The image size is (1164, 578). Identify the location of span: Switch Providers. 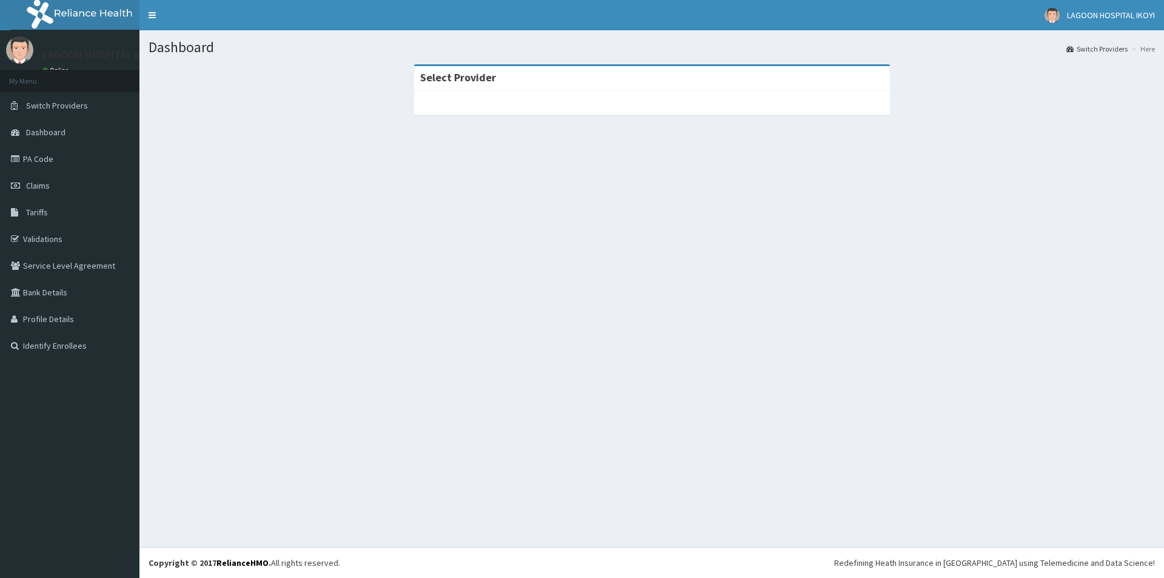
(57, 105).